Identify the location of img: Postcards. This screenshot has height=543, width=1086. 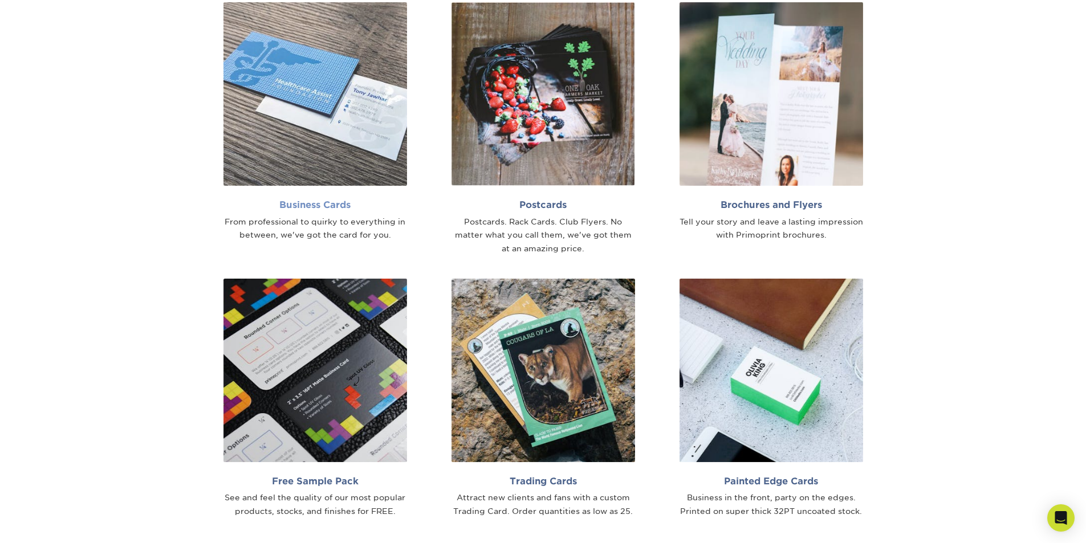
(543, 94).